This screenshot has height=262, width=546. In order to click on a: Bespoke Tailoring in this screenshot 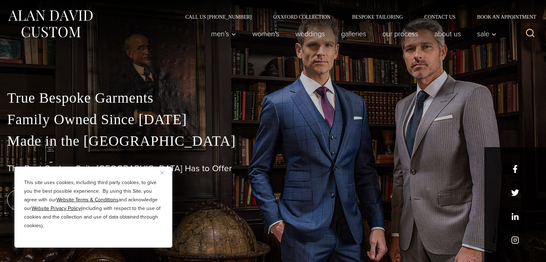, I will do `click(377, 17)`.